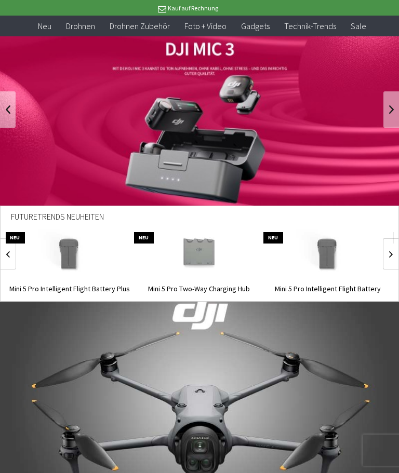 The image size is (399, 473). What do you see at coordinates (205, 26) in the screenshot?
I see `a: Foto + Video` at bounding box center [205, 26].